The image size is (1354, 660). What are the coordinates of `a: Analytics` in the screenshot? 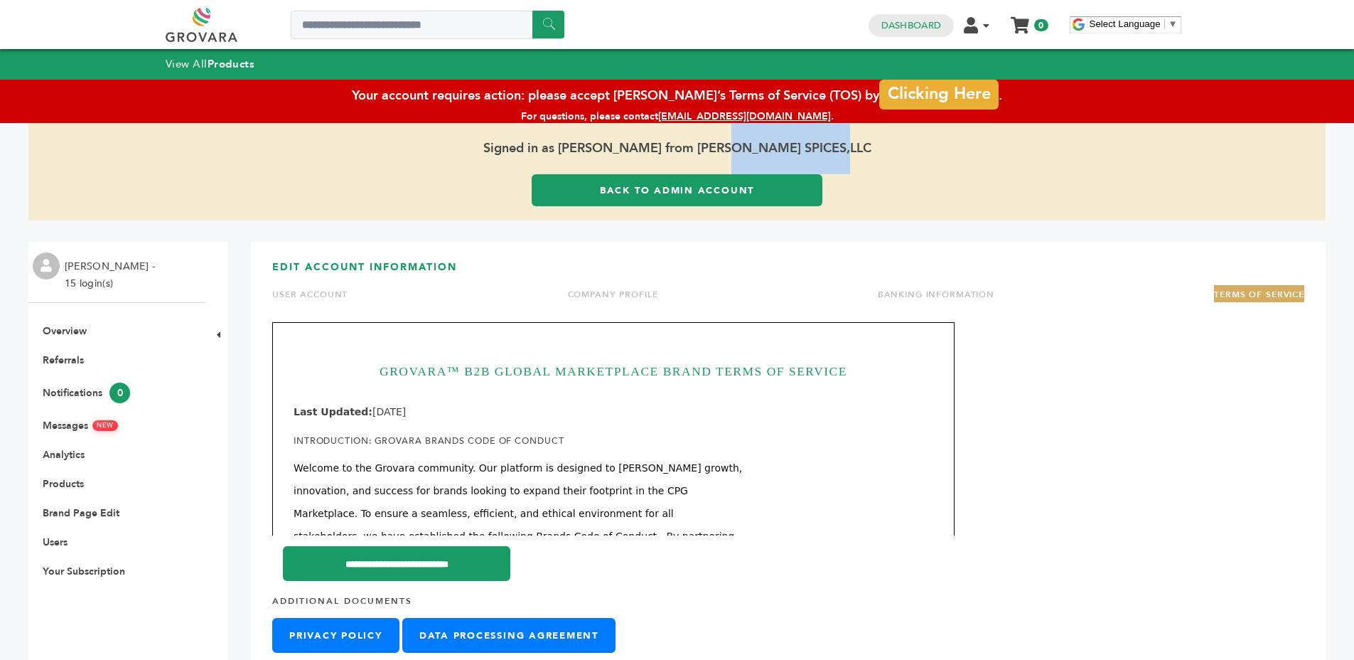 It's located at (63, 454).